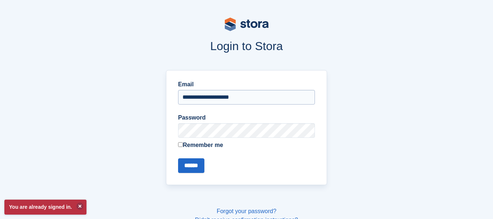 The width and height of the screenshot is (493, 219). I want to click on label: Password, so click(246, 117).